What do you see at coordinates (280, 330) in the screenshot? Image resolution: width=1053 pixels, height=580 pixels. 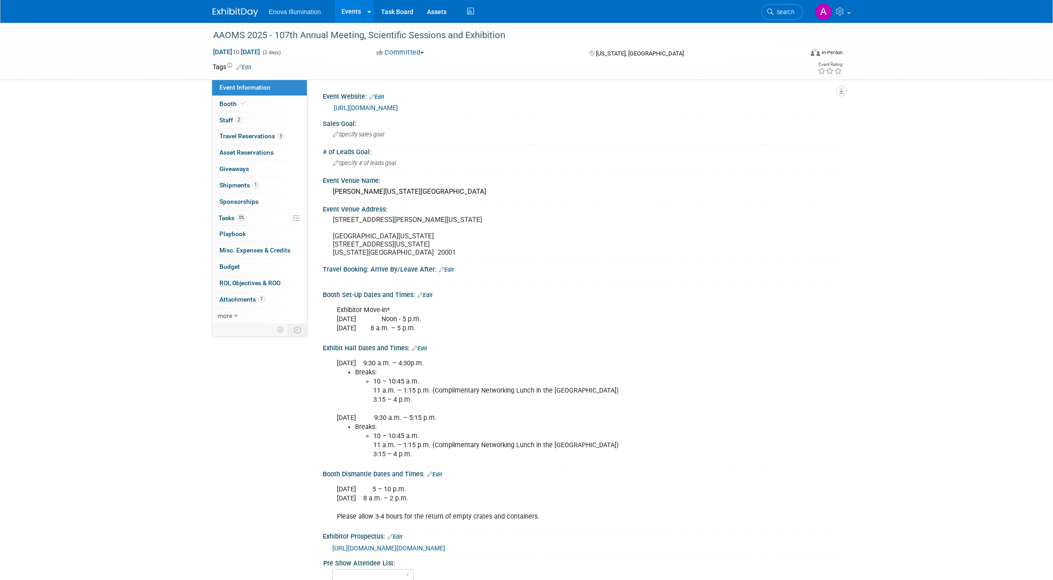 I see `td: Personalize Event Tab Strip` at bounding box center [280, 330].